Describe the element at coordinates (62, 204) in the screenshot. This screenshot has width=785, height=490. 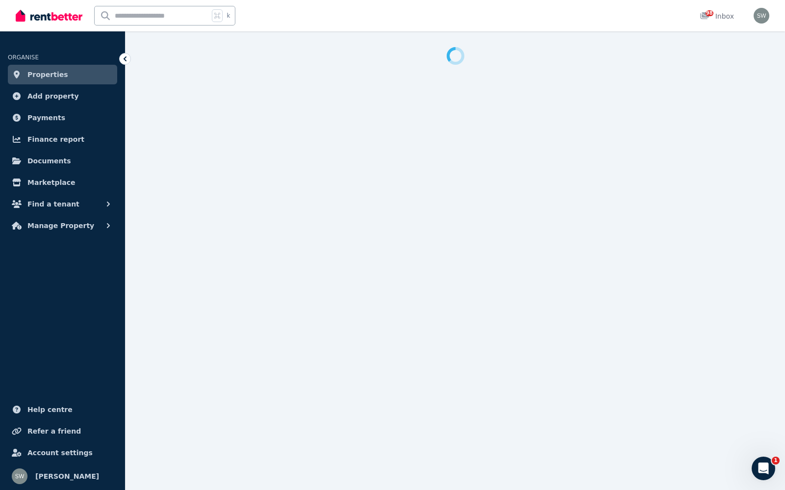
I see `button: Find a tenant` at that location.